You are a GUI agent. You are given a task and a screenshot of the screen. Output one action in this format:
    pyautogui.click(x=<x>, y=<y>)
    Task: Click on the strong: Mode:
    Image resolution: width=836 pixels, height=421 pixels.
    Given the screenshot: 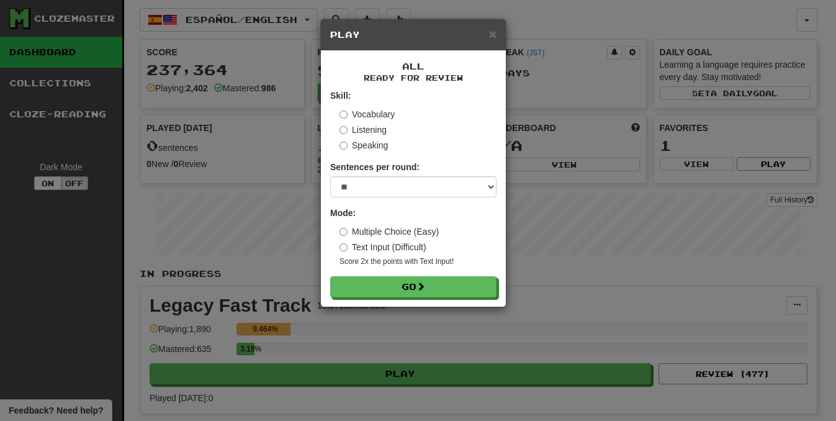 What is the action you would take?
    pyautogui.click(x=343, y=213)
    